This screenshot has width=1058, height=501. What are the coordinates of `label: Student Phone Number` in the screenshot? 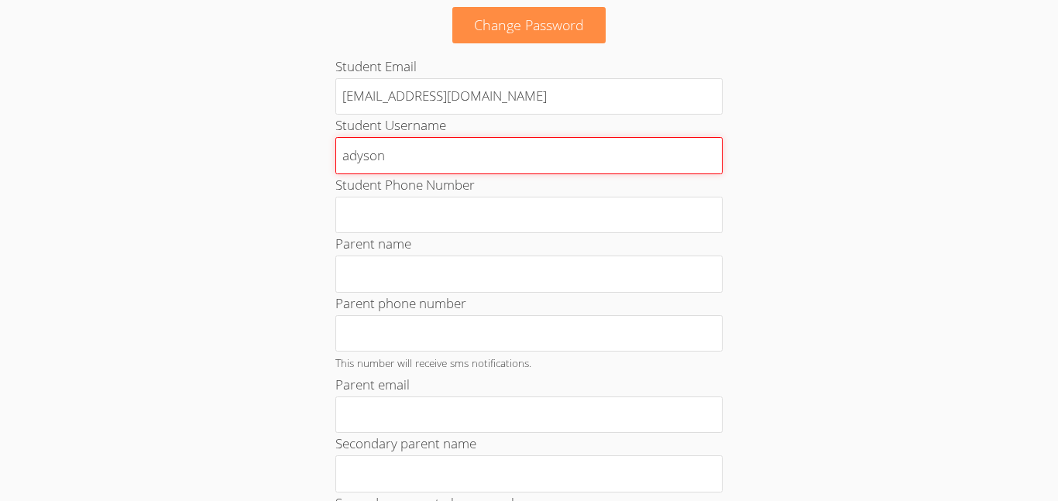 It's located at (405, 184).